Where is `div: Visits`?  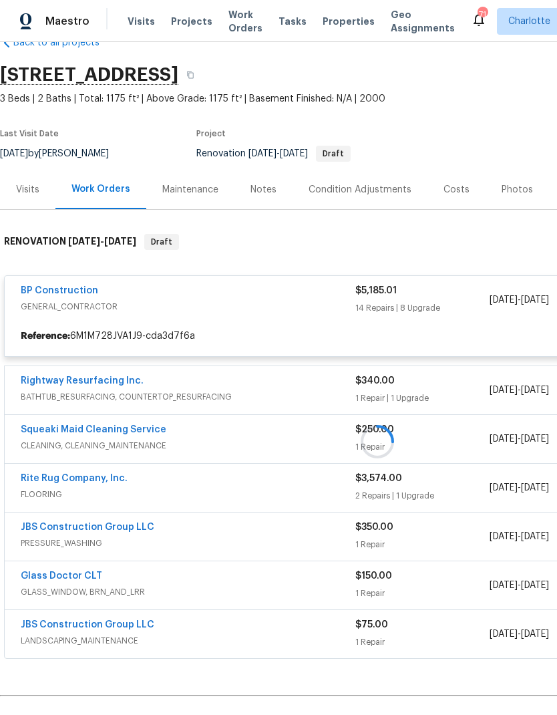
div: Visits is located at coordinates (27, 190).